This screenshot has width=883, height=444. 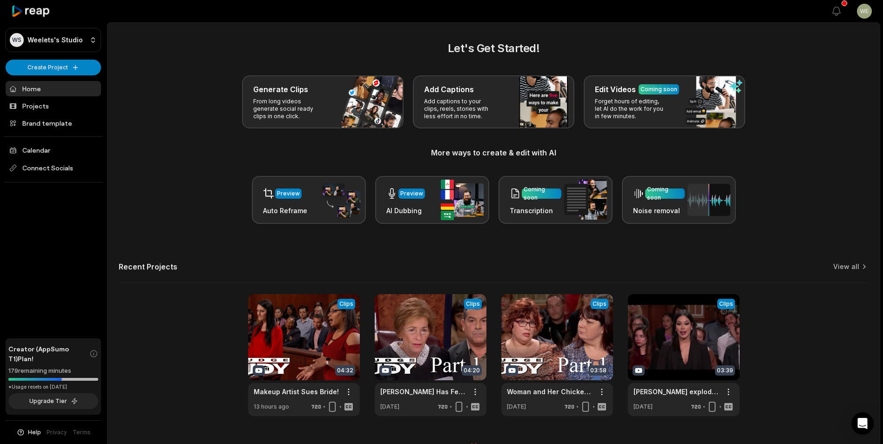 What do you see at coordinates (53, 401) in the screenshot?
I see `button: Upgrade Tier` at bounding box center [53, 401].